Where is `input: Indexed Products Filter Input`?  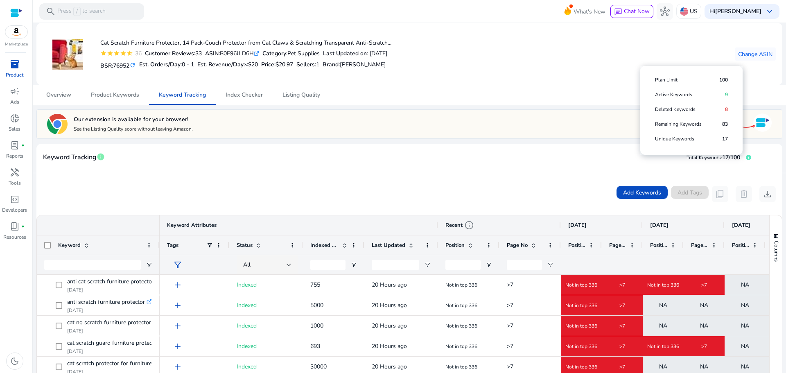 input: Indexed Products Filter Input is located at coordinates (328, 265).